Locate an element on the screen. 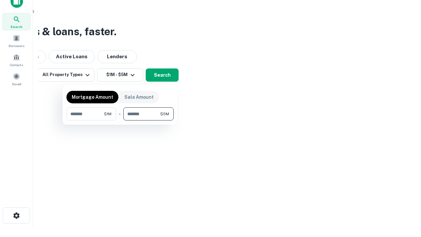 This screenshot has width=421, height=237. div: Chat Widget is located at coordinates (405, 200).